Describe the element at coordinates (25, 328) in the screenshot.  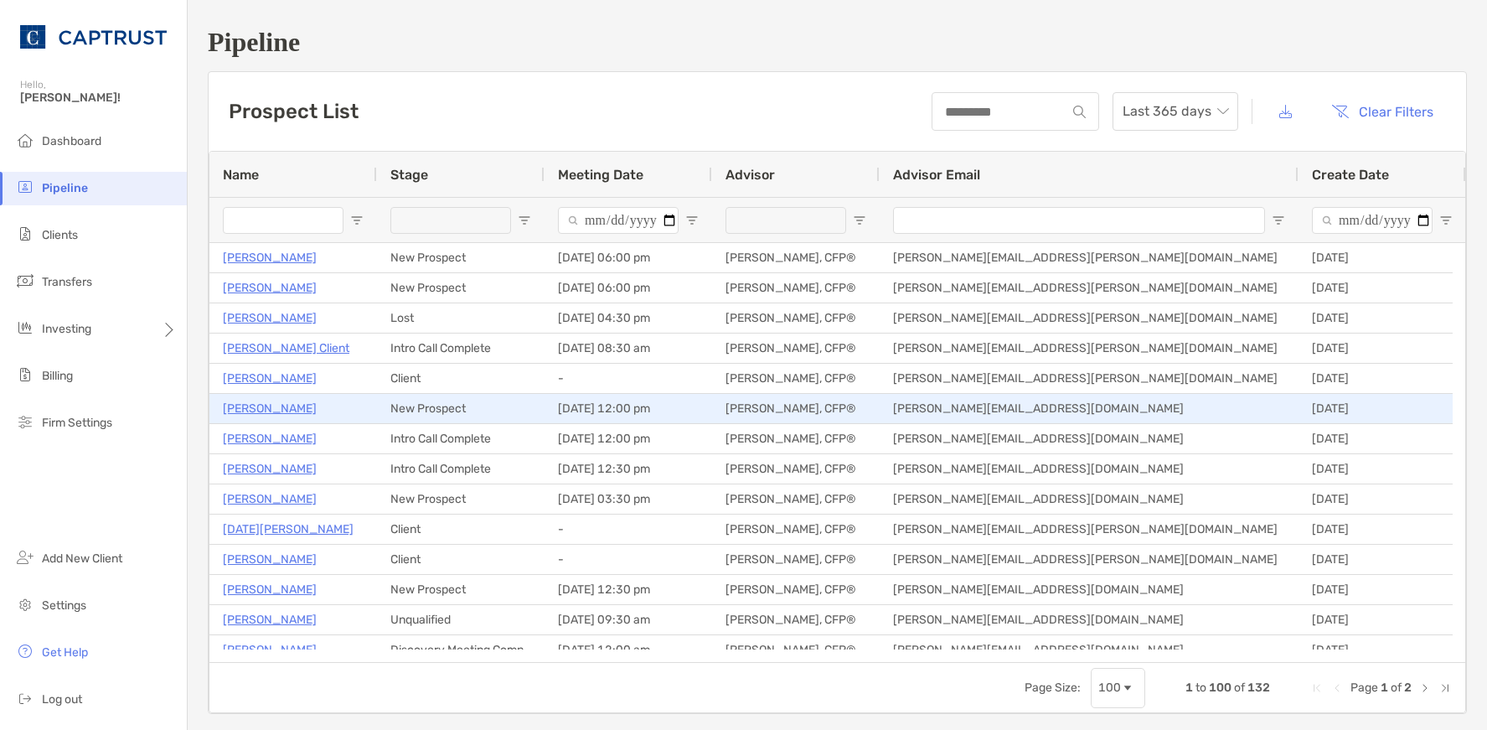
I see `img: investing icon` at that location.